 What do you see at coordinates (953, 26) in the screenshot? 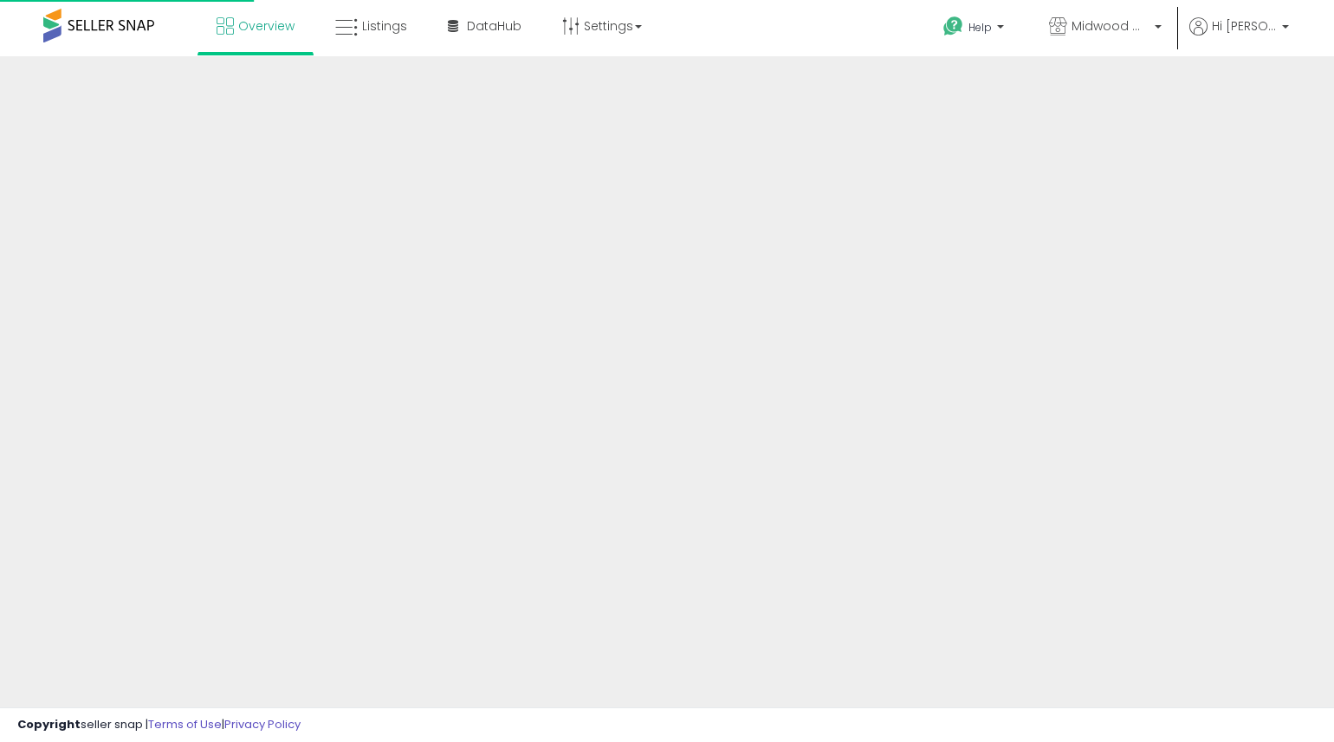
I see `i: Get Help` at bounding box center [953, 26].